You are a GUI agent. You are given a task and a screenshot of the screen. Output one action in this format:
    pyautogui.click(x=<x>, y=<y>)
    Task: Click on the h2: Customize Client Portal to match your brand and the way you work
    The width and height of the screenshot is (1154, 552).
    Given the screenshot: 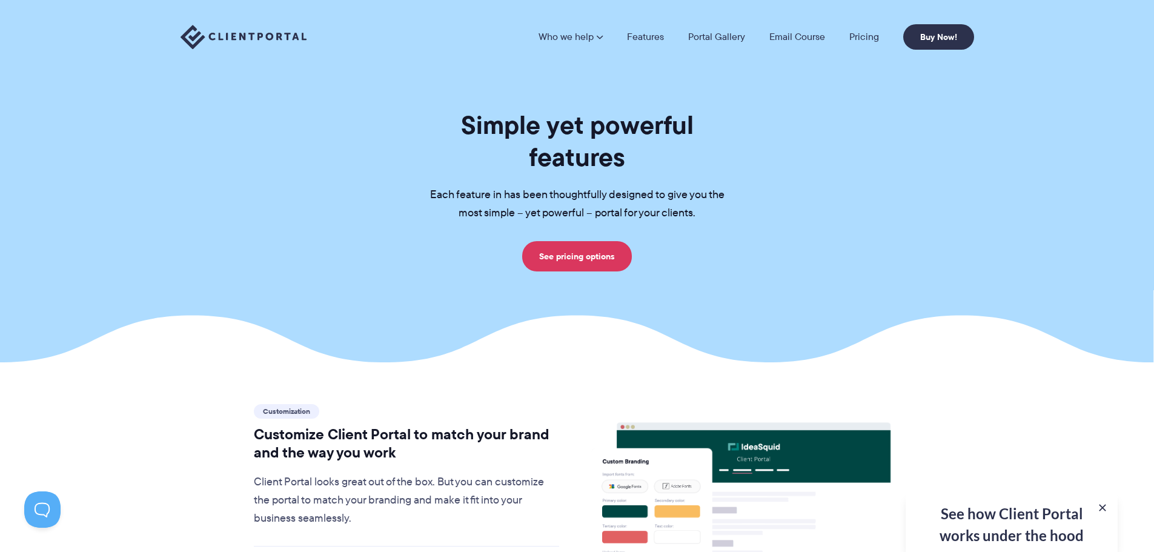 What is the action you would take?
    pyautogui.click(x=406, y=443)
    